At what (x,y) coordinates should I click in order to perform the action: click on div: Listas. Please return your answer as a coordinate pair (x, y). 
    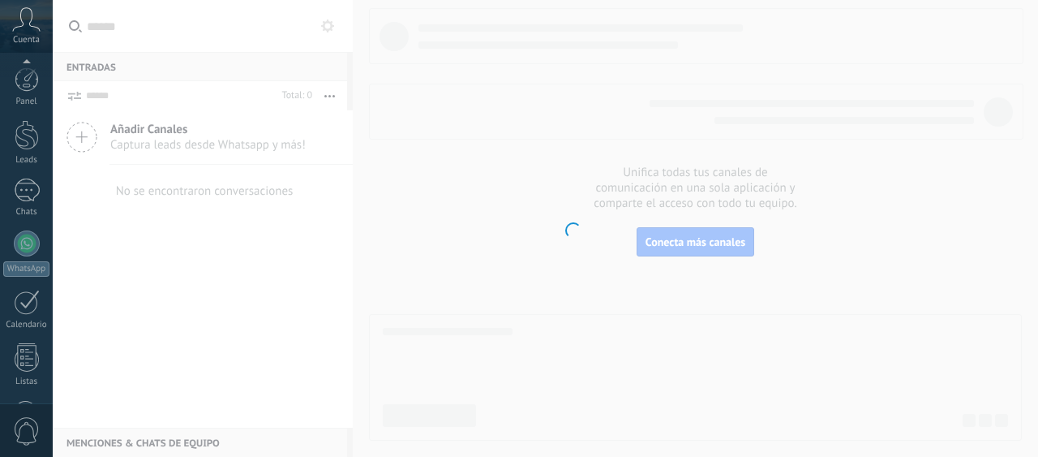
    Looking at the image, I should click on (27, 381).